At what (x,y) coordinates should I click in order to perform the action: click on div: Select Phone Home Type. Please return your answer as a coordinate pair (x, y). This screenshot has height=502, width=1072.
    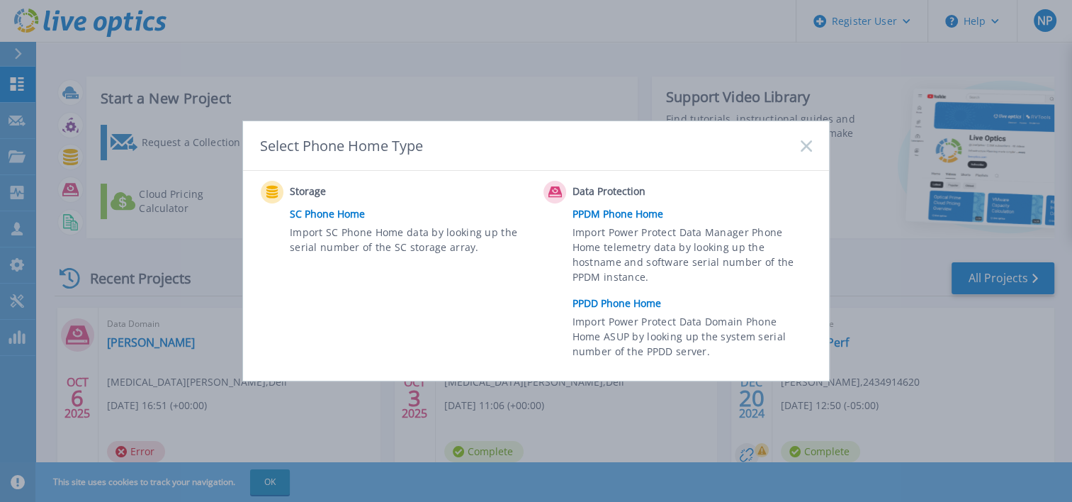
    Looking at the image, I should click on (342, 145).